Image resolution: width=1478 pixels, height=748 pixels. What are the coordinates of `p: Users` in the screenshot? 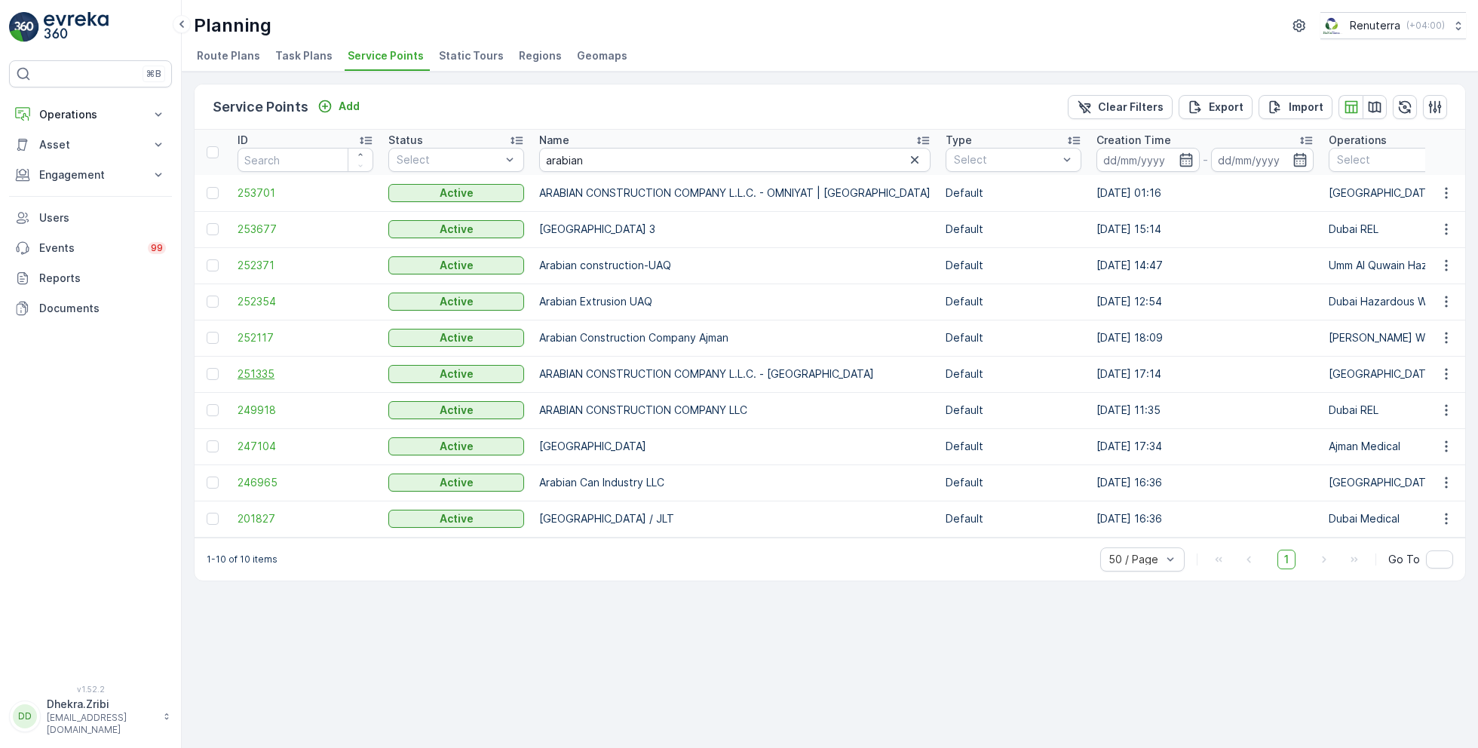 It's located at (103, 218).